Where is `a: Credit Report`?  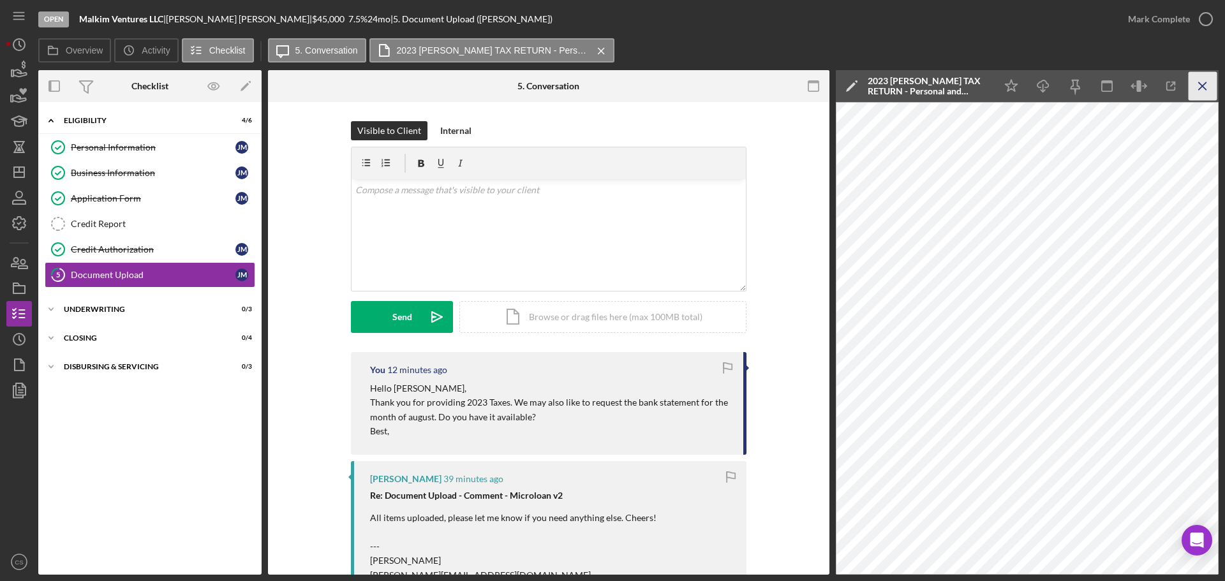 a: Credit Report is located at coordinates (150, 224).